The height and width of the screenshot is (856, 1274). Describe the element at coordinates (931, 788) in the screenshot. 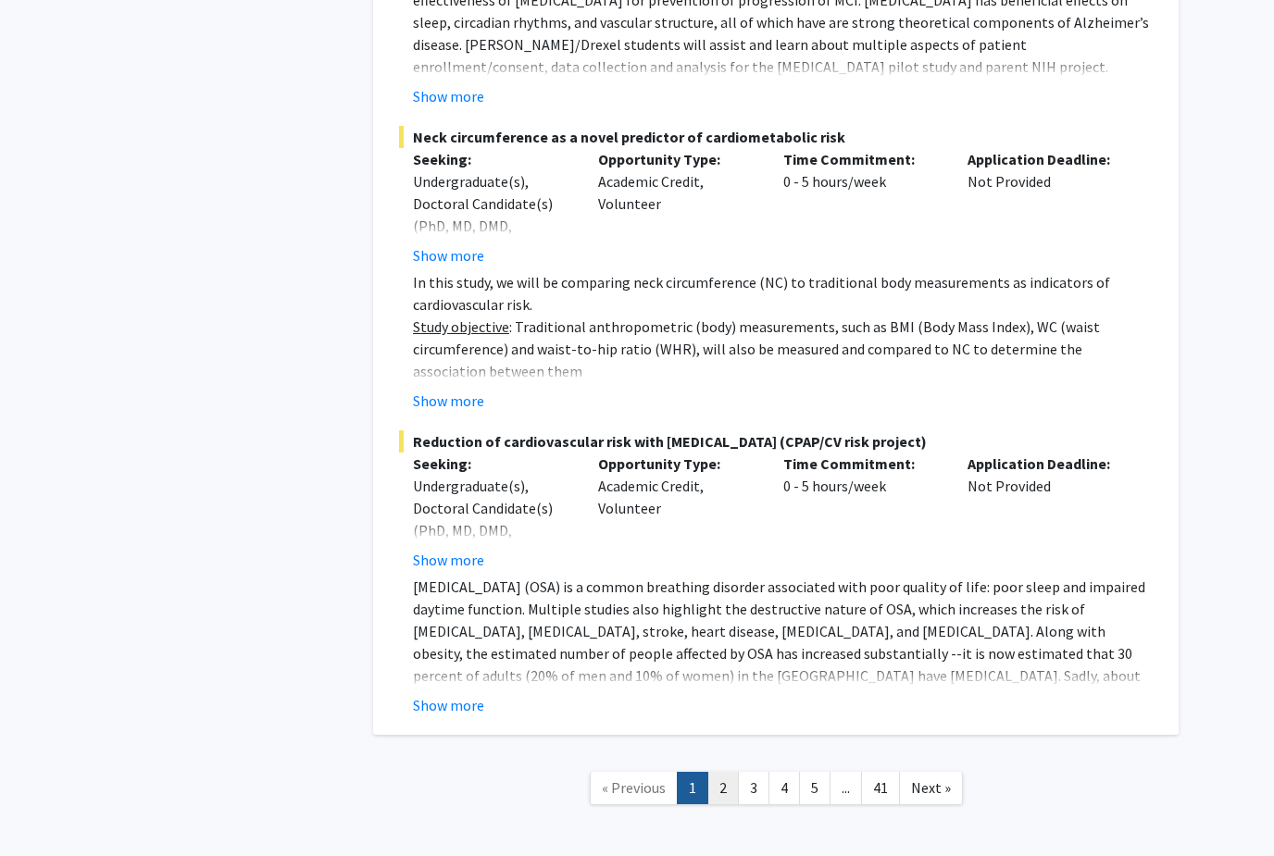

I see `span: Next »` at that location.